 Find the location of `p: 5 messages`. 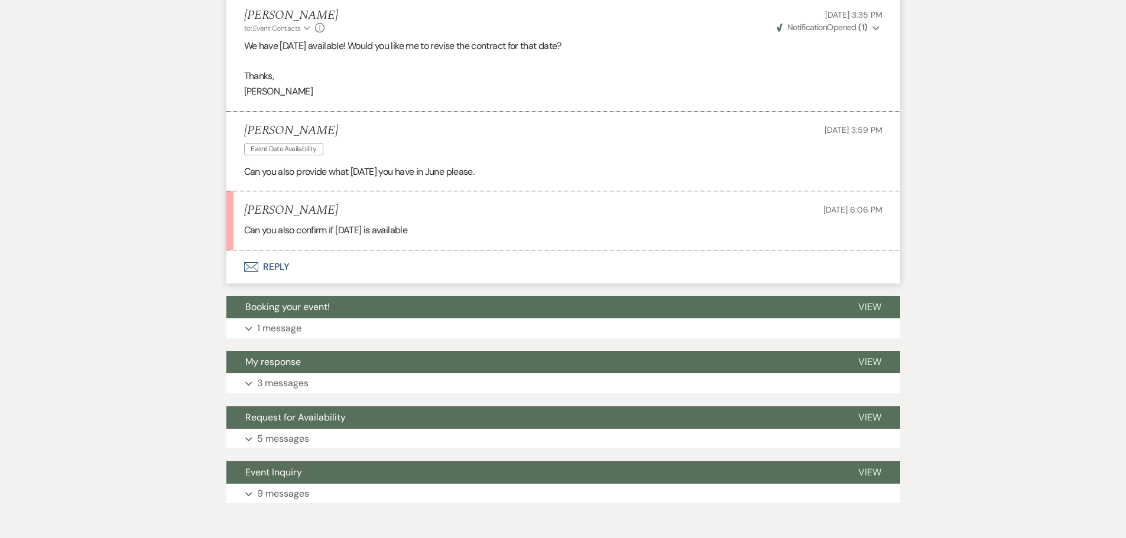

p: 5 messages is located at coordinates (283, 439).